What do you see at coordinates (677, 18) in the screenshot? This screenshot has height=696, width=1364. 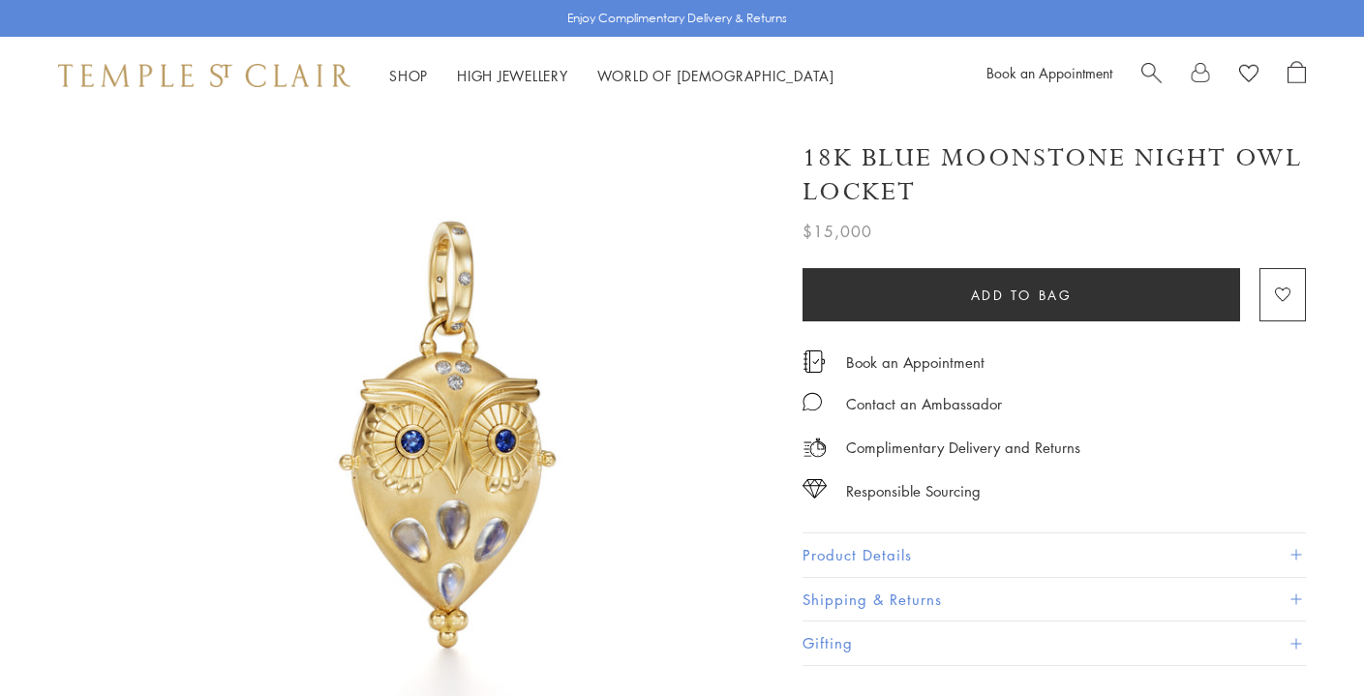 I see `p: Enjoy Complimentary Delivery & Returns` at bounding box center [677, 18].